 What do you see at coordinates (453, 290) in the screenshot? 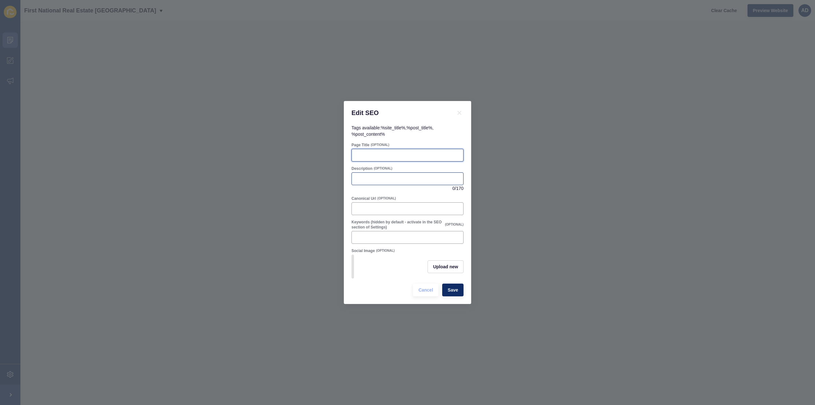
I see `span: Save` at bounding box center [453, 290].